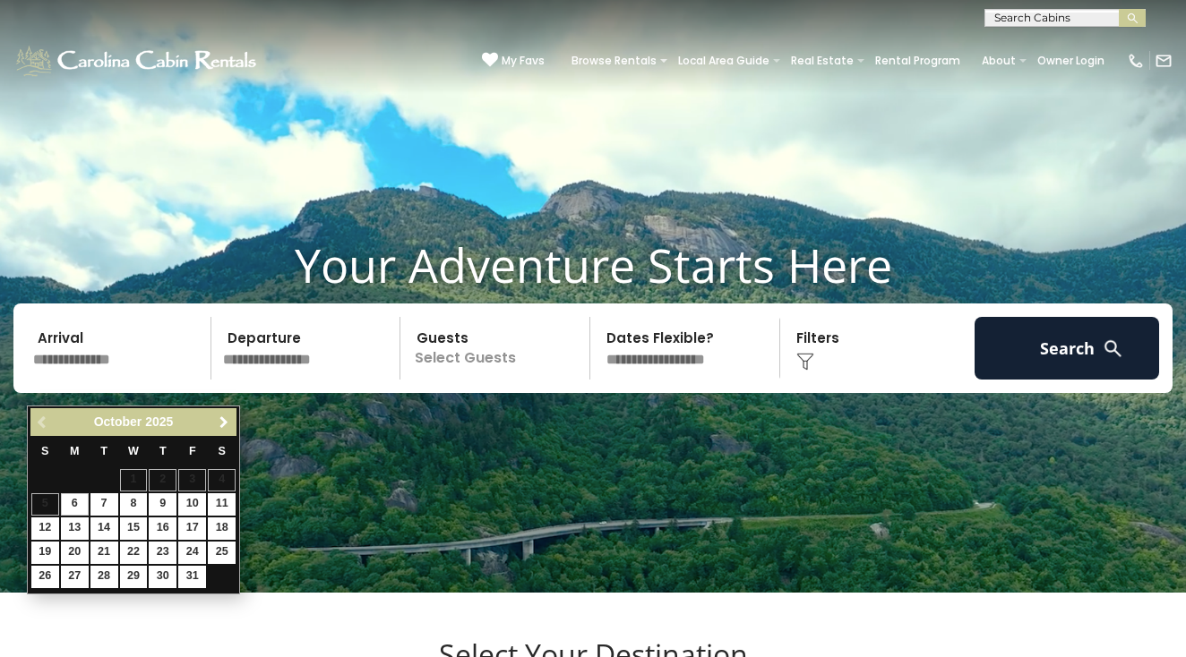 The width and height of the screenshot is (1186, 657). What do you see at coordinates (999, 61) in the screenshot?
I see `a: About` at bounding box center [999, 61].